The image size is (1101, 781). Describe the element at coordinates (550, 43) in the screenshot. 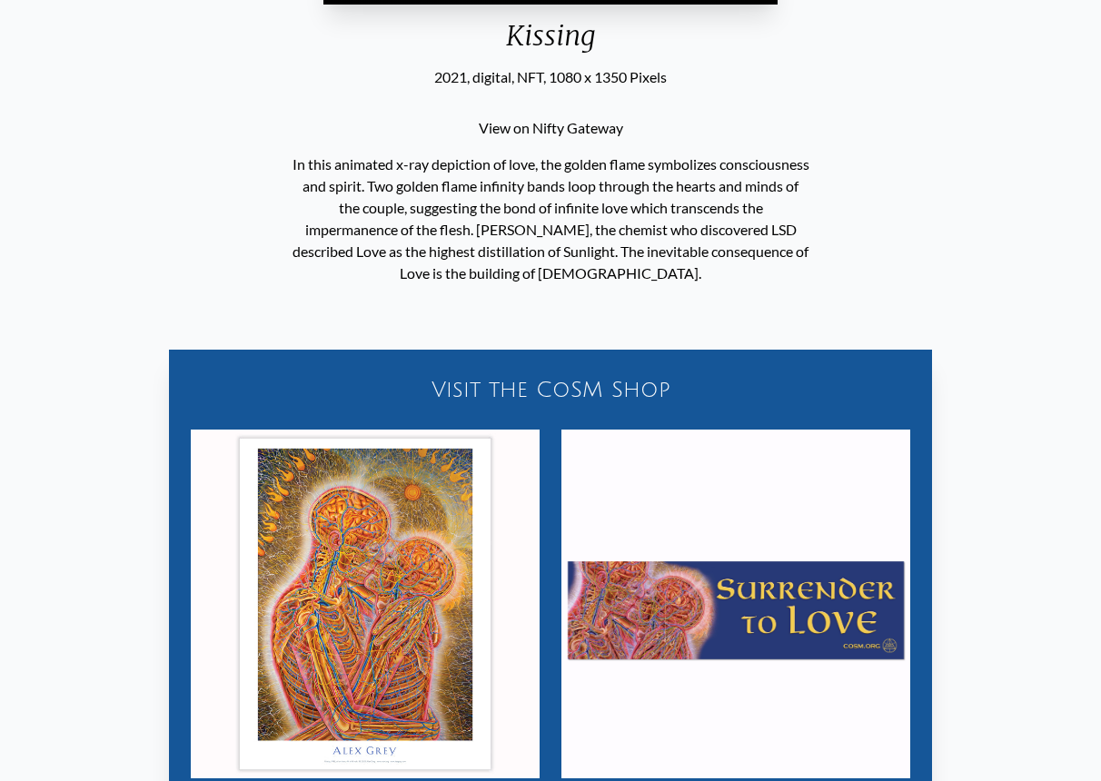

I see `div: Kissing` at that location.